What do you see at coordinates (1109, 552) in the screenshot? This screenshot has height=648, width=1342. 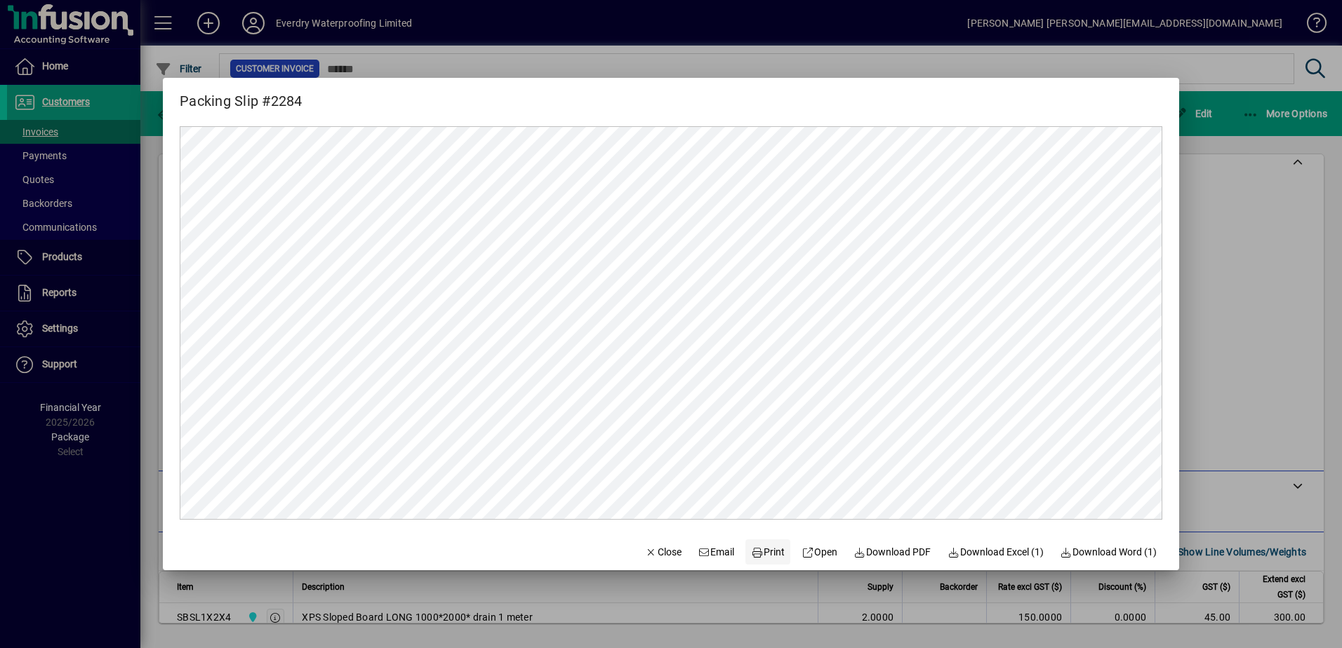 I see `span: Download Word (1)` at bounding box center [1109, 552].